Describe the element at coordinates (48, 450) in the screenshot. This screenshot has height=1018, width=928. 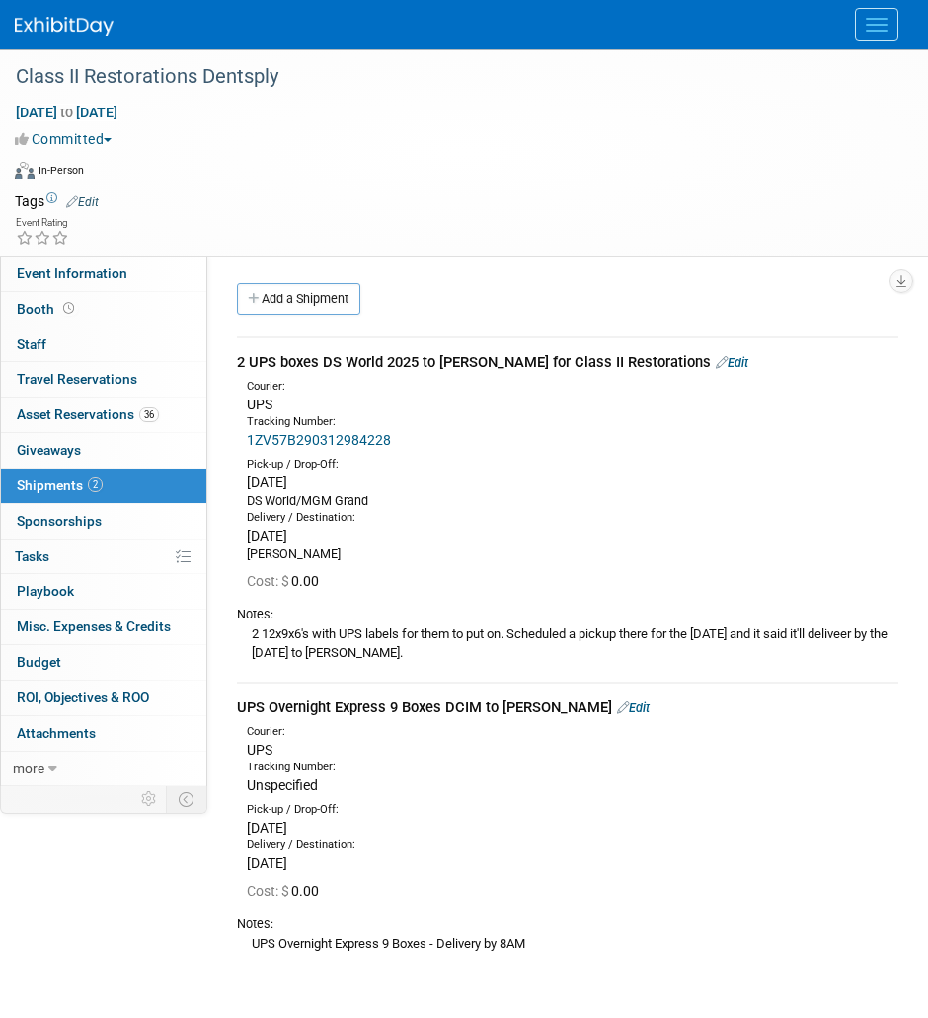
I see `span: Giveaways` at that location.